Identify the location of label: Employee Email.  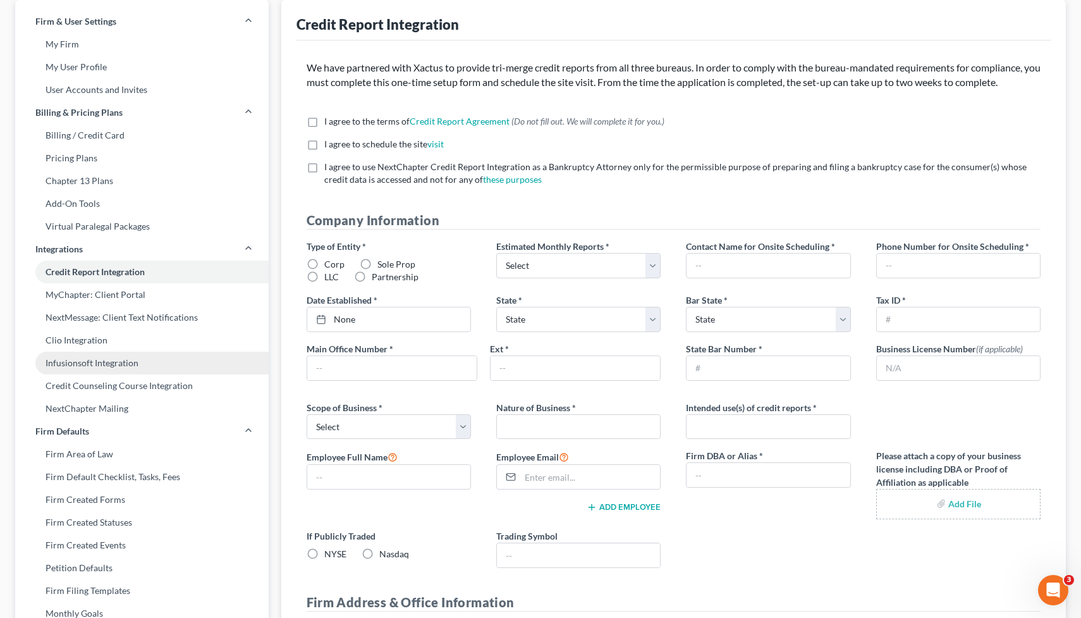
(532, 456).